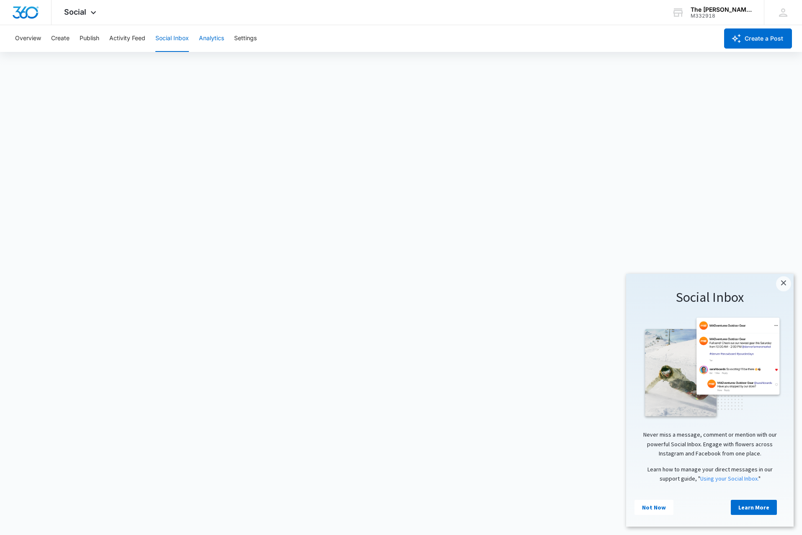  What do you see at coordinates (157, 10) in the screenshot?
I see `a: Close modal` at bounding box center [157, 10].